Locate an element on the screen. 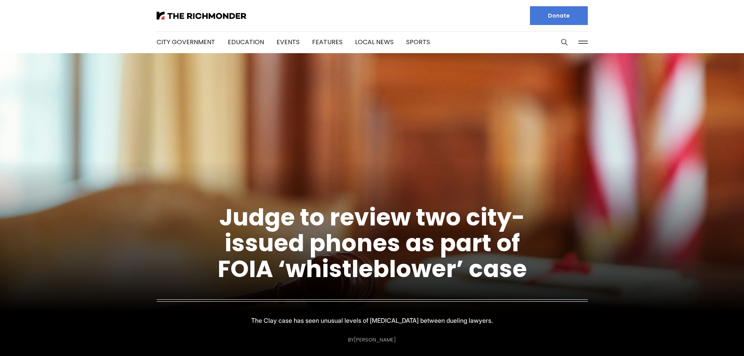 This screenshot has width=744, height=356. img: The Richmonder is located at coordinates (201, 16).